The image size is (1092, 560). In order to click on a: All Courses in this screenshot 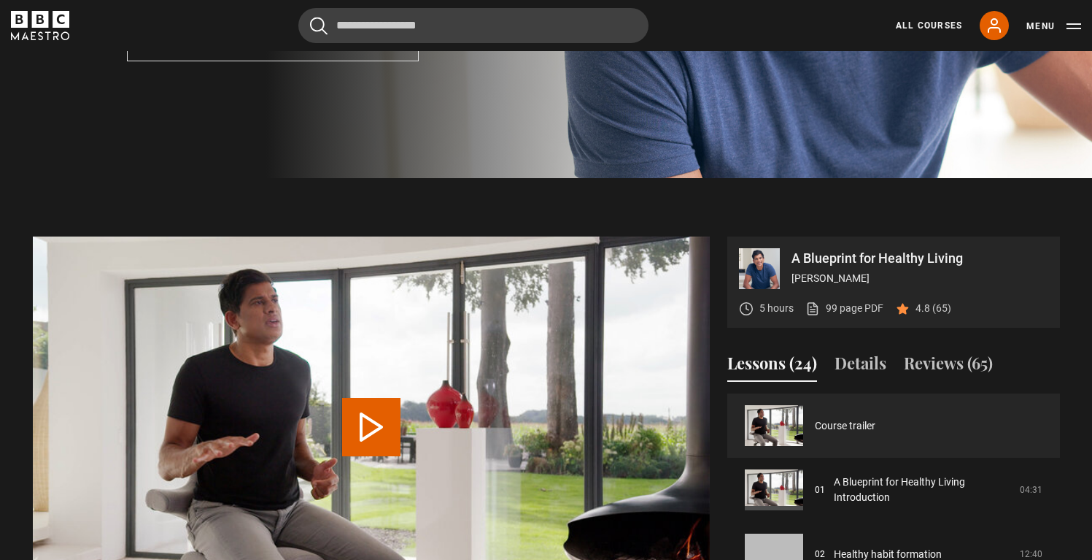, I will do `click(929, 26)`.